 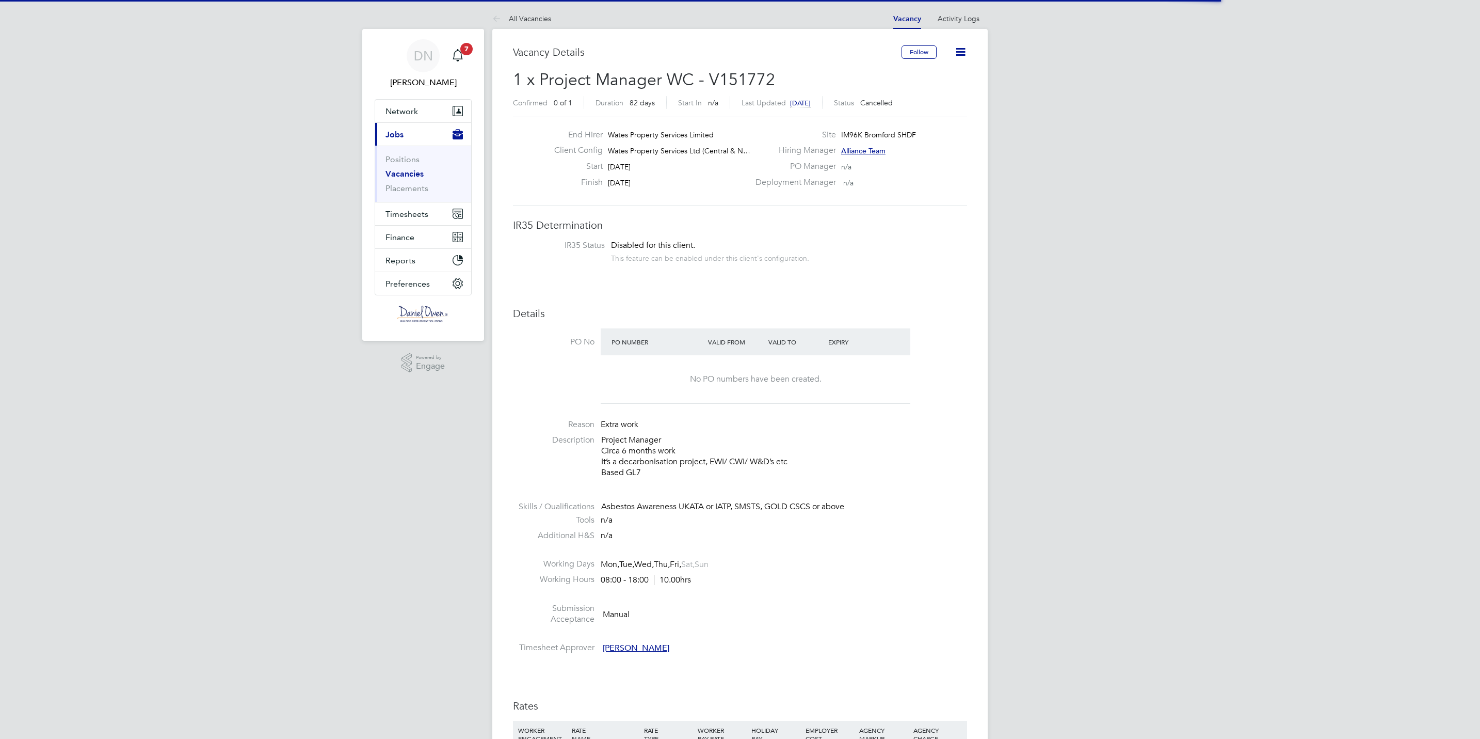 I want to click on label: Client Config, so click(x=574, y=150).